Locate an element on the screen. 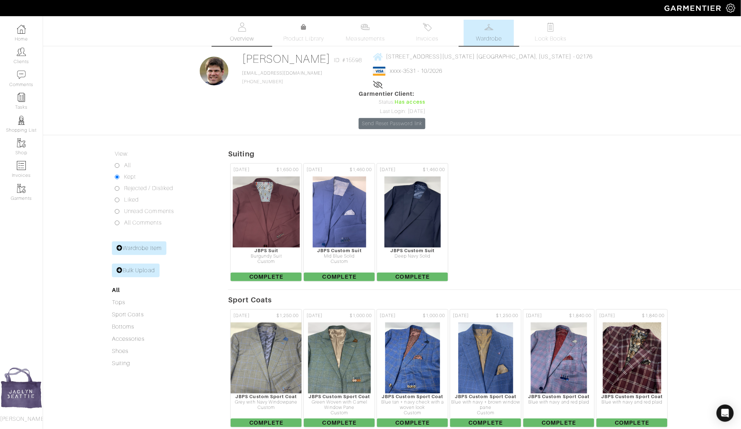  a: Overview is located at coordinates (242, 33).